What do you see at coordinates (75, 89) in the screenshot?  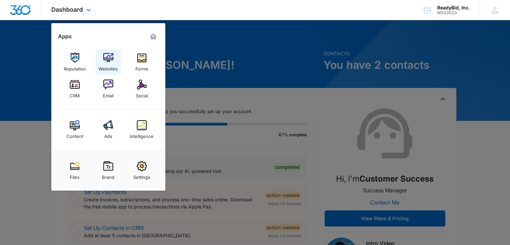 I see `a: CRM` at bounding box center [75, 89].